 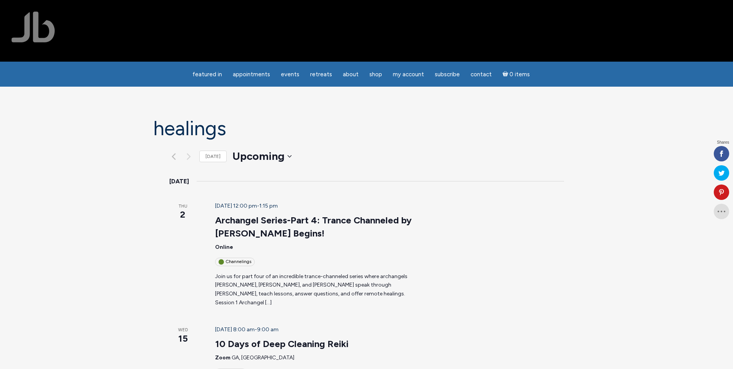 What do you see at coordinates (207, 74) in the screenshot?
I see `span: featured in` at bounding box center [207, 74].